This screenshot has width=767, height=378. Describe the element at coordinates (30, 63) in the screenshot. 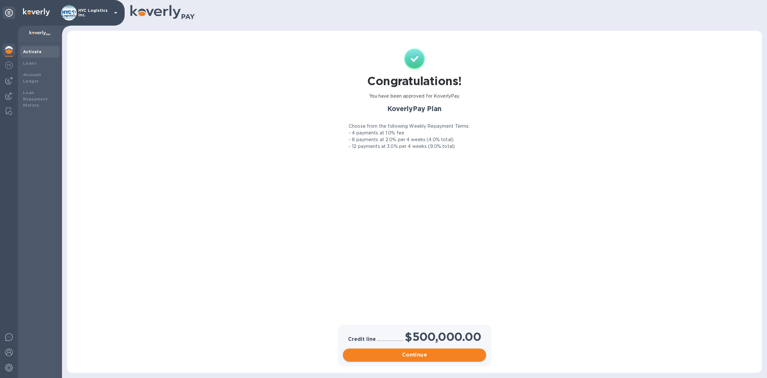

I see `b: Loans` at that location.